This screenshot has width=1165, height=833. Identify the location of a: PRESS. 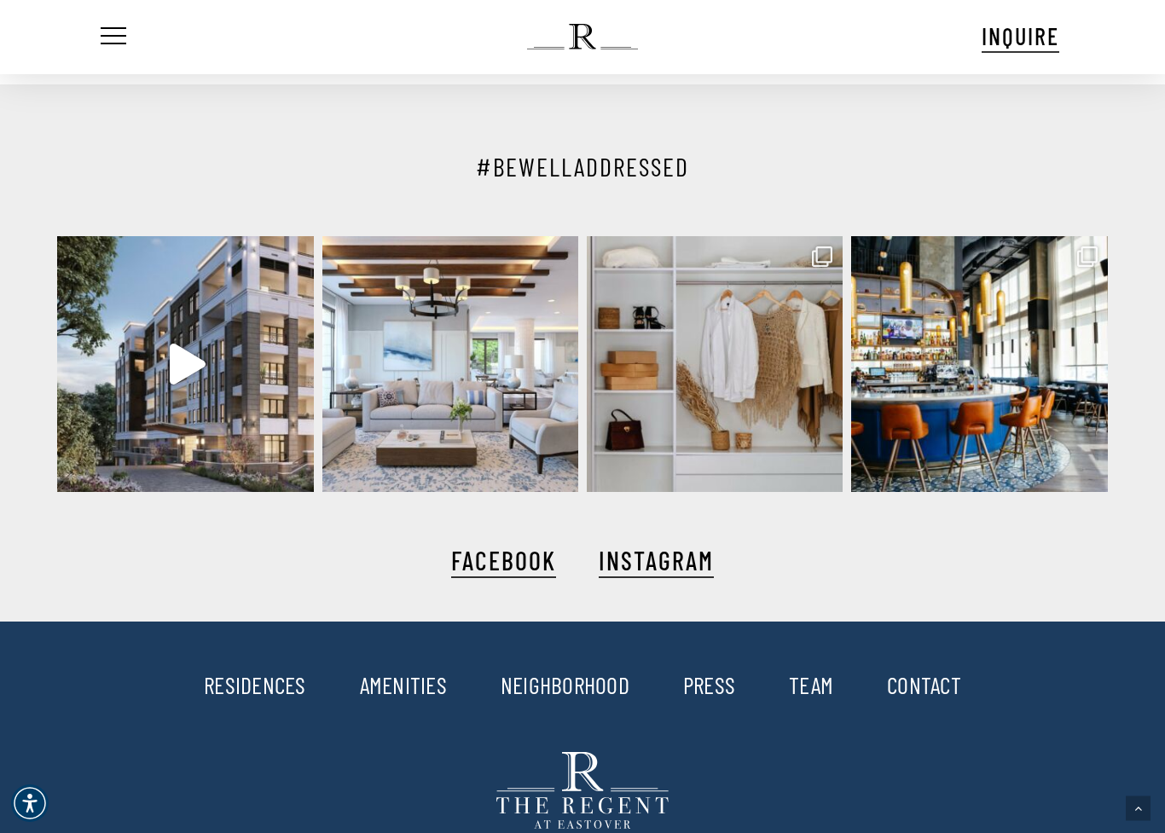
(708, 685).